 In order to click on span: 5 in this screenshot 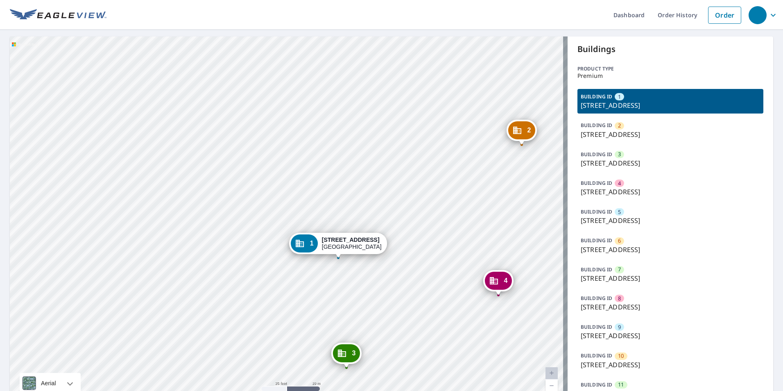, I will do `click(619, 212)`.